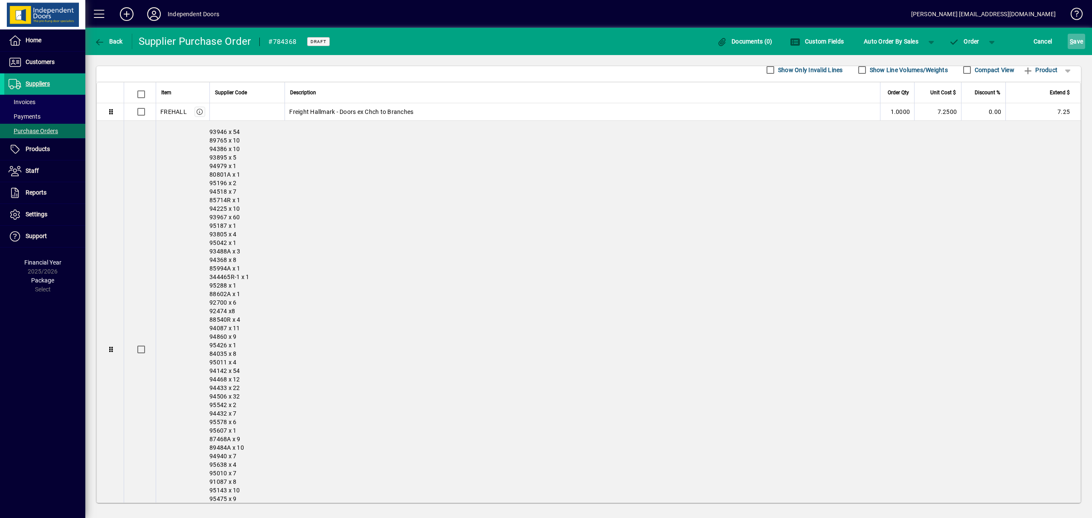 The image size is (1092, 518). What do you see at coordinates (891, 41) in the screenshot?
I see `button: Auto Order By Sales` at bounding box center [891, 41].